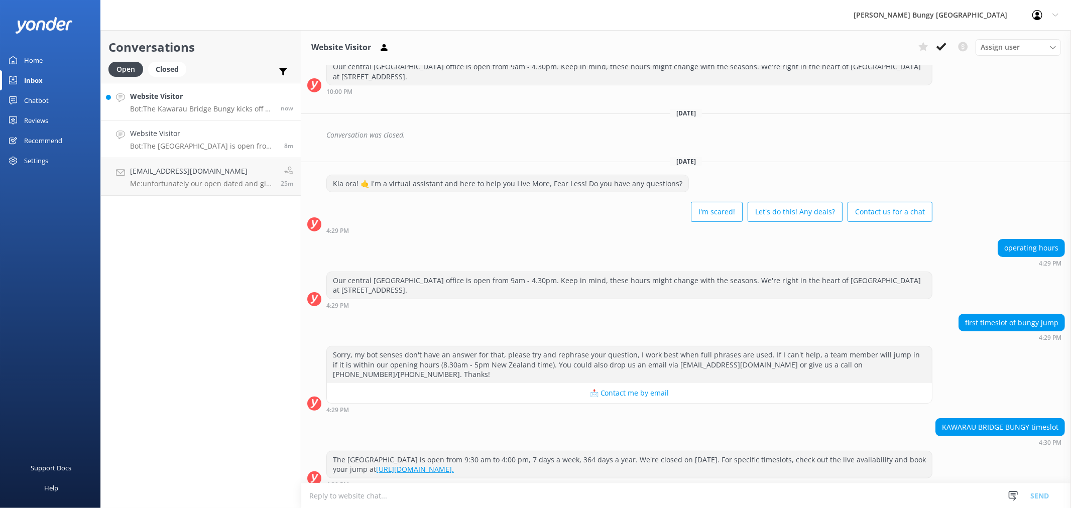 The height and width of the screenshot is (508, 1071). Describe the element at coordinates (128, 69) in the screenshot. I see `a: Open` at that location.